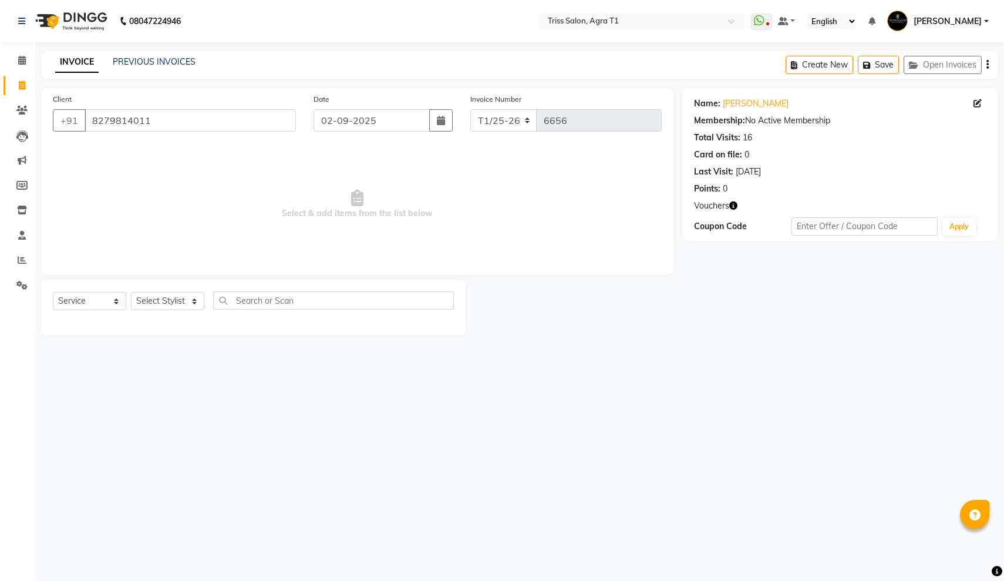 The width and height of the screenshot is (1004, 581). I want to click on input: Search or Scan, so click(333, 300).